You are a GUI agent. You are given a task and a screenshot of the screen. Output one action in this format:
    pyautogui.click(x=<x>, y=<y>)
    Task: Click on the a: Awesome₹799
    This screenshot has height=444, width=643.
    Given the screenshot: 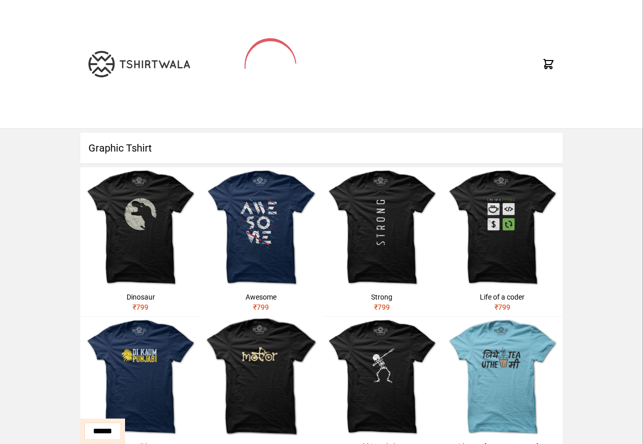 What is the action you would take?
    pyautogui.click(x=261, y=242)
    